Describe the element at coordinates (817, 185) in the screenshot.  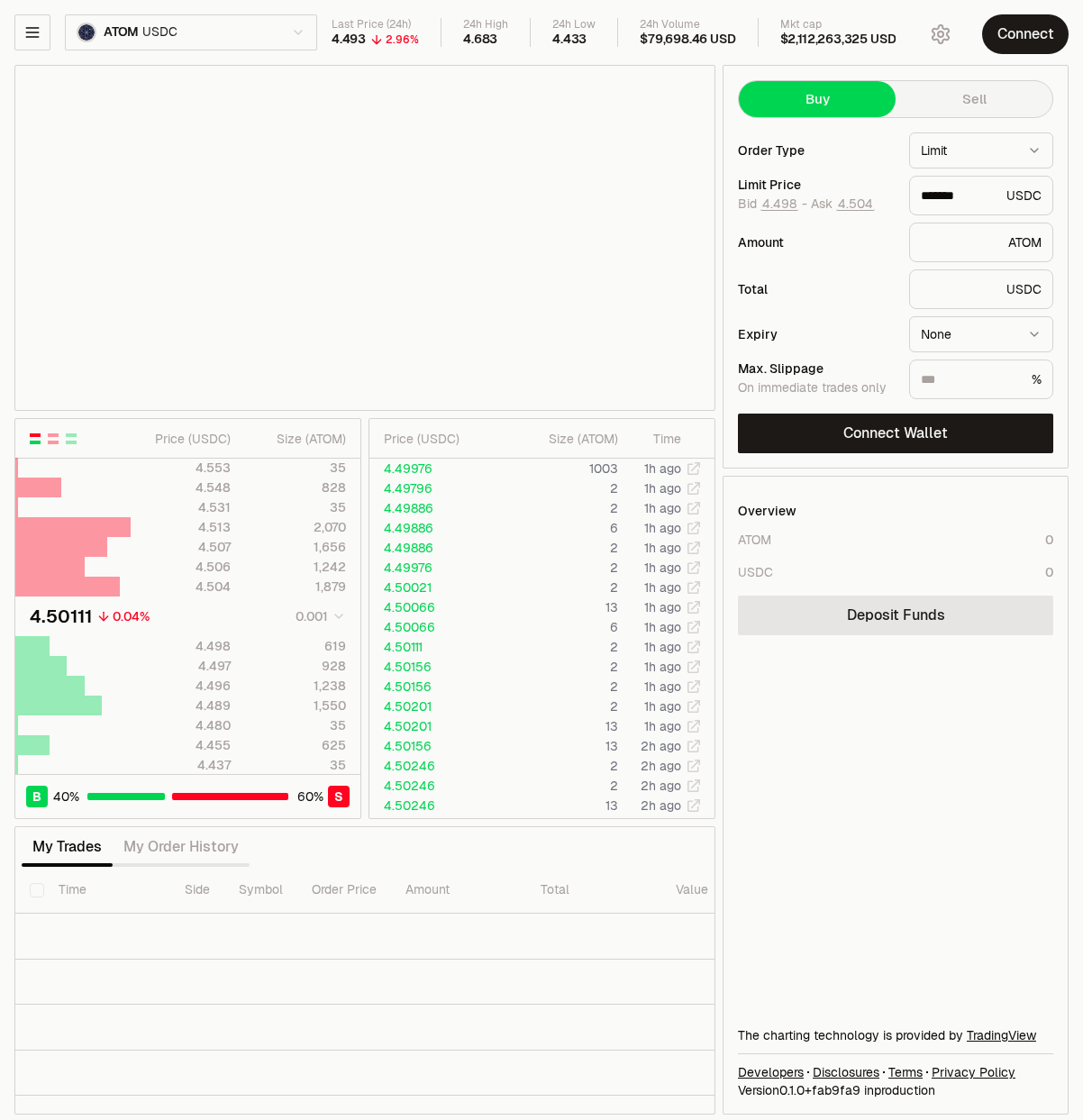
I see `div: Limit Price` at that location.